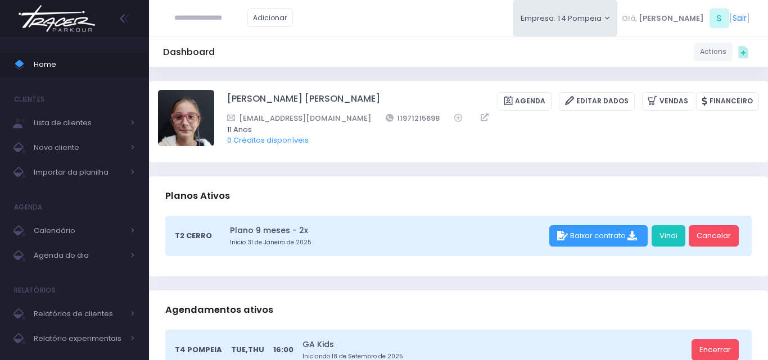 This screenshot has width=768, height=360. What do you see at coordinates (387, 243) in the screenshot?
I see `small: Início 31 de Janeiro de 2025` at bounding box center [387, 243].